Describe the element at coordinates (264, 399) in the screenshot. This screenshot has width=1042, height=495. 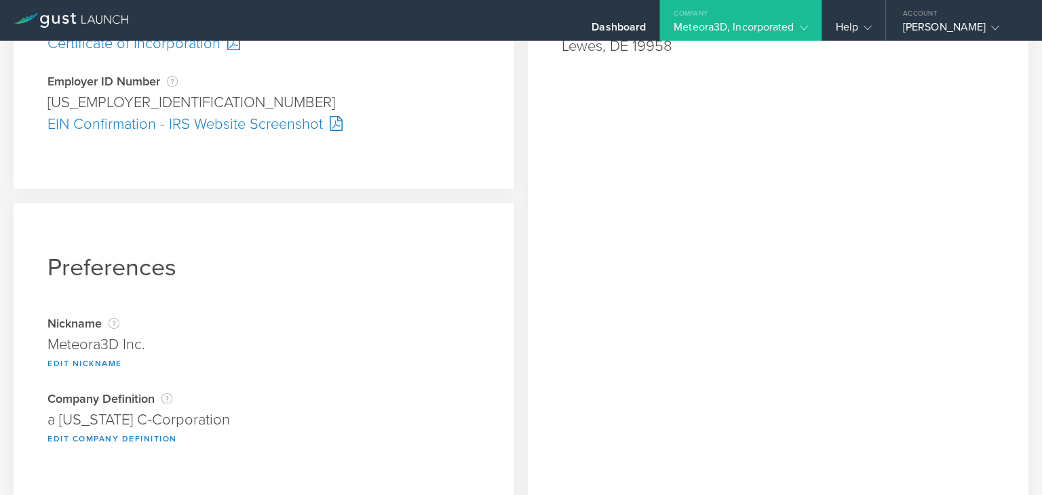
I see `div: Company Definition` at that location.